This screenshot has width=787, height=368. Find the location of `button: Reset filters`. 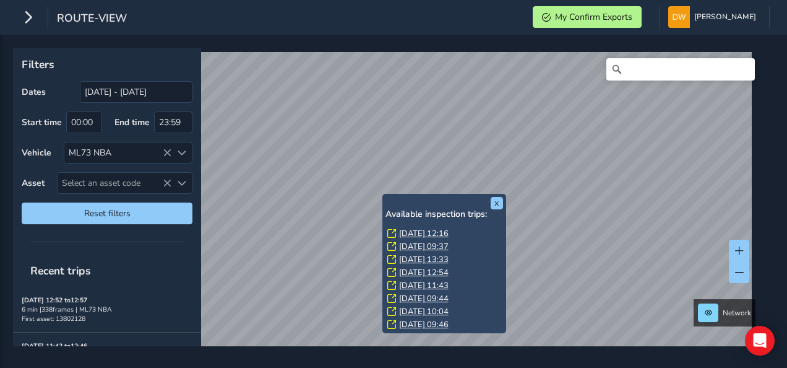

button: Reset filters is located at coordinates (107, 213).